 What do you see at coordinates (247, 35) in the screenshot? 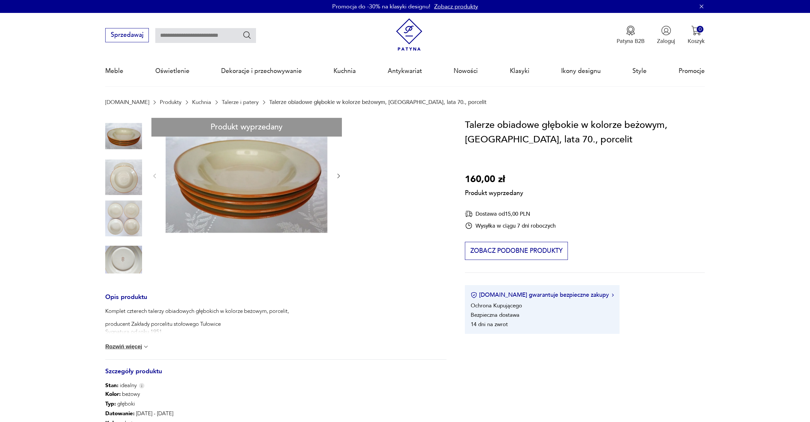
I see `button: Szukaj` at bounding box center [247, 35].